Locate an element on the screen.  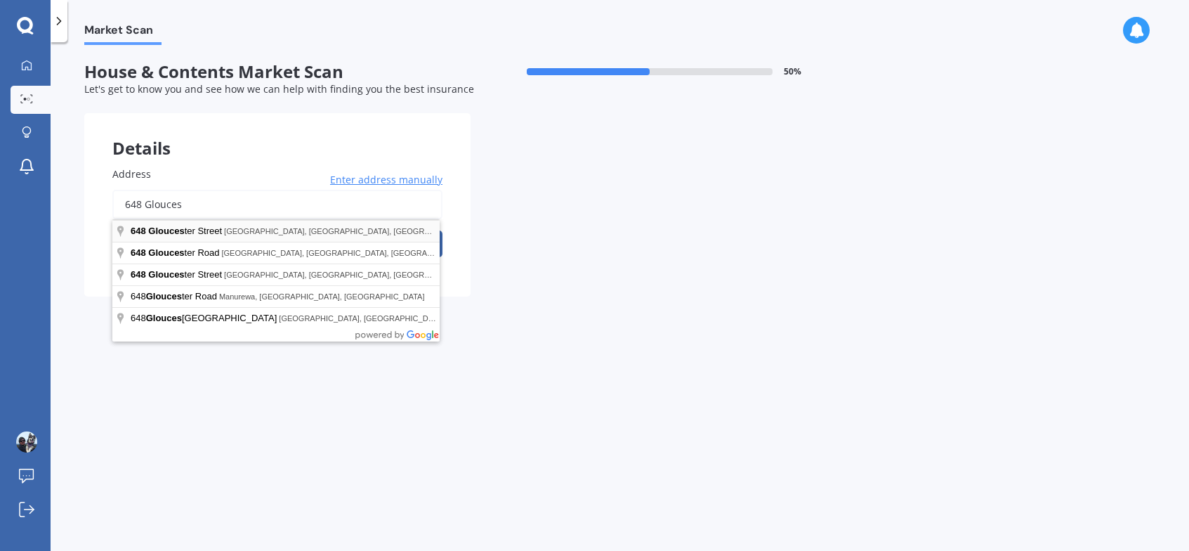
input: Enter address is located at coordinates (277, 204).